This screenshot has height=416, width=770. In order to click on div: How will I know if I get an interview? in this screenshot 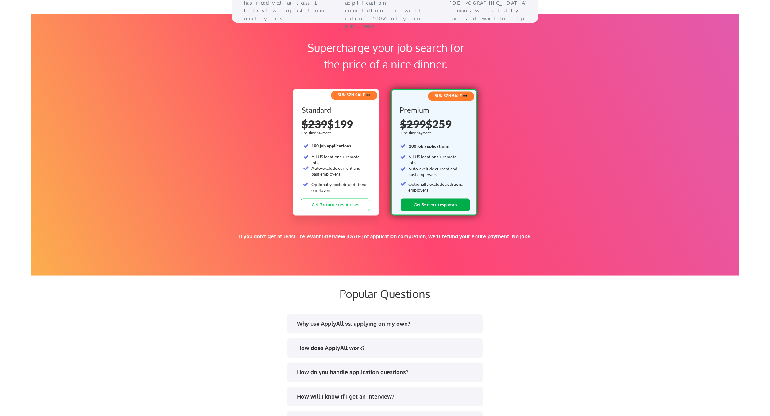, I will do `click(387, 396)`.